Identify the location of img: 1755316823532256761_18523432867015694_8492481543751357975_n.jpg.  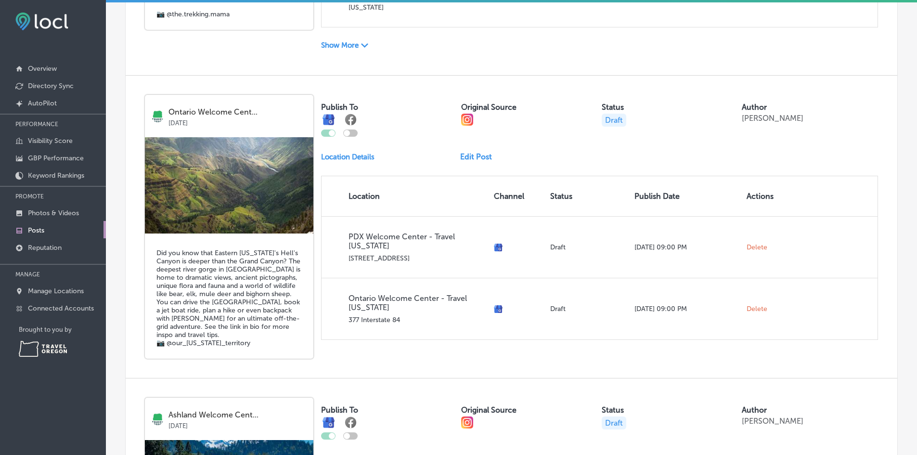
(229, 185).